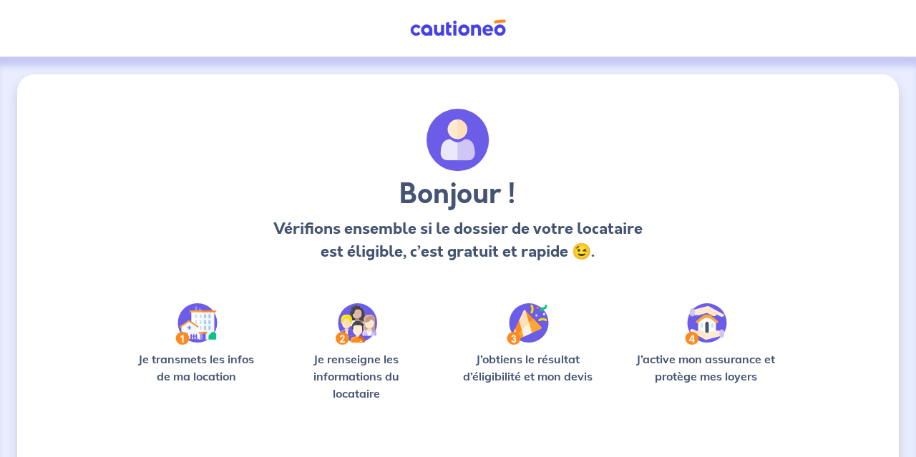 Image resolution: width=916 pixels, height=457 pixels. What do you see at coordinates (527, 324) in the screenshot?
I see `img: /static/f3e743aab9439237c3e2196e4328bba9/Step-3.svg` at bounding box center [527, 324].